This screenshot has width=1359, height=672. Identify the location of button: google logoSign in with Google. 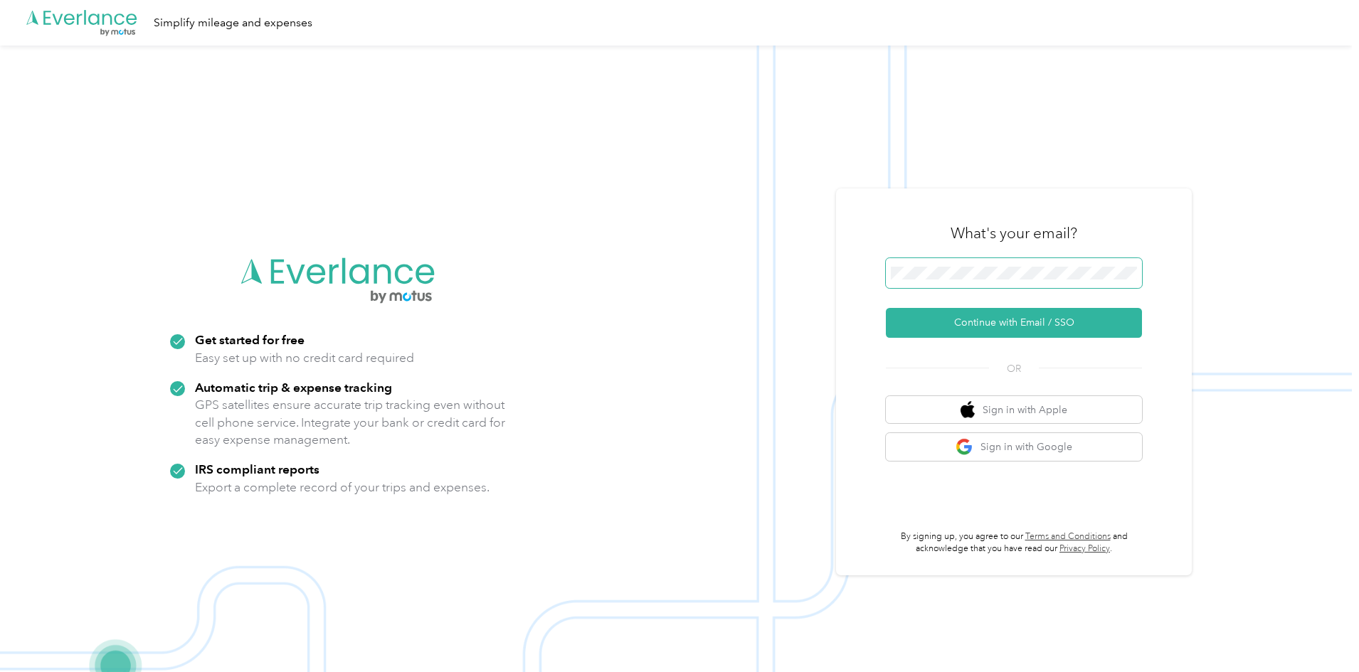
(1014, 447).